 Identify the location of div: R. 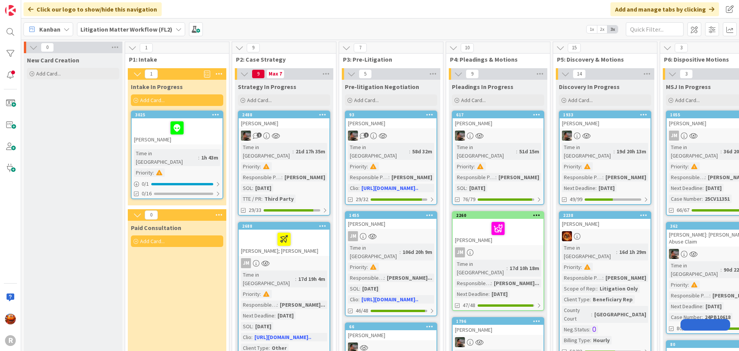
(10, 340).